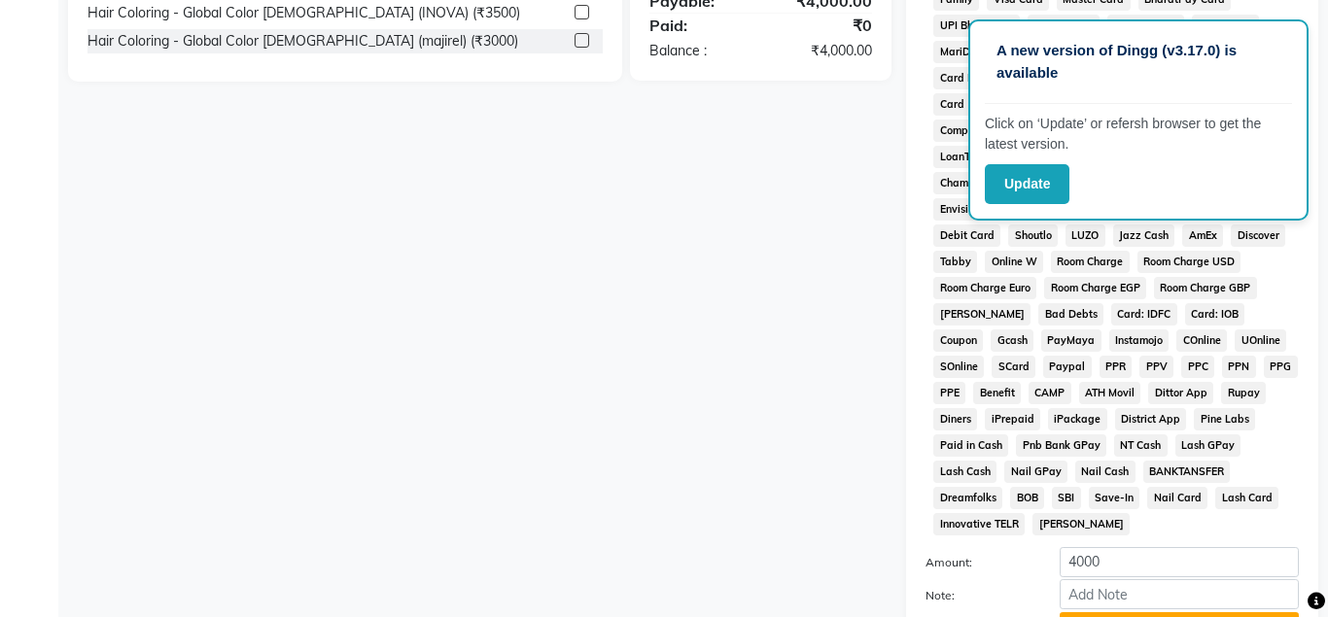  Describe the element at coordinates (1206, 288) in the screenshot. I see `span: Room Charge GBP` at that location.